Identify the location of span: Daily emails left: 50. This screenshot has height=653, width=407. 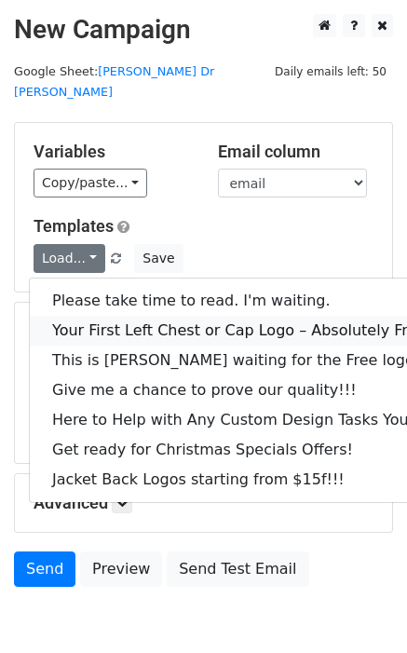
(331, 72).